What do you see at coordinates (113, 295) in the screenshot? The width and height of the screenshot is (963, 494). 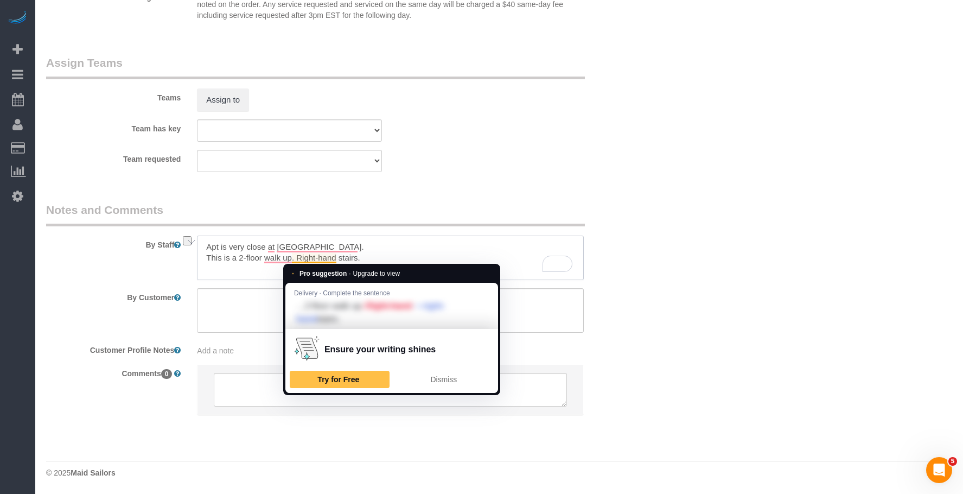 I see `label: By Customer` at bounding box center [113, 295].